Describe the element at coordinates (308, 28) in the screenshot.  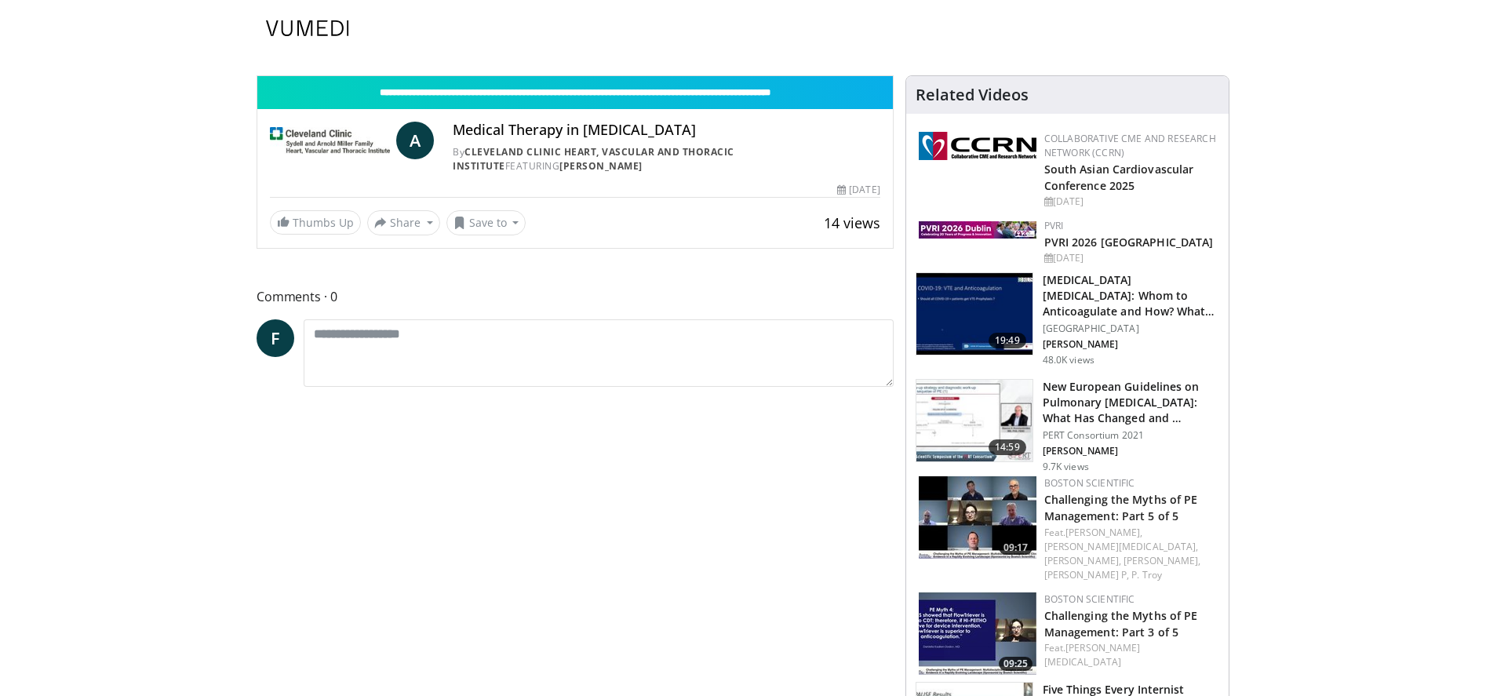
I see `img: VuMedi Logo` at that location.